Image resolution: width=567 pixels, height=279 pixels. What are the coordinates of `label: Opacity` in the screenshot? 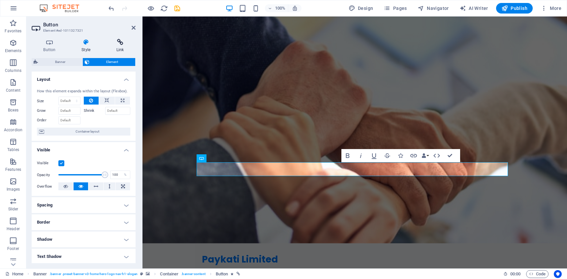 It's located at (47, 175).